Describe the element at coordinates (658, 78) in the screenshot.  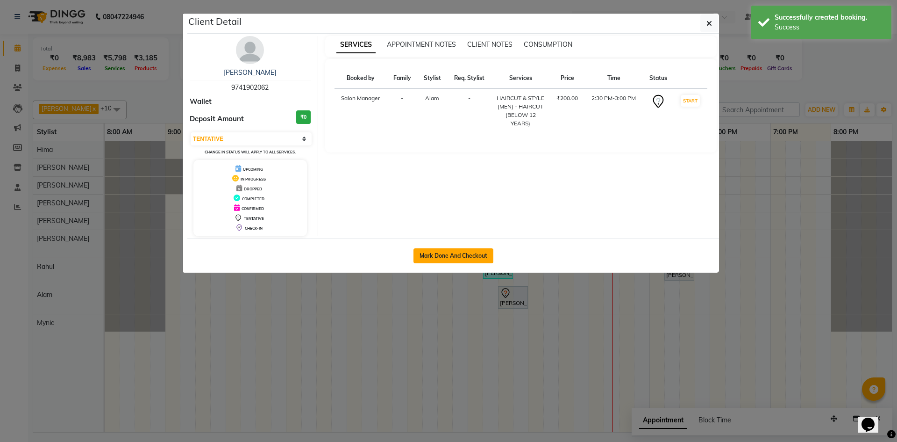
I see `th: Status` at that location.